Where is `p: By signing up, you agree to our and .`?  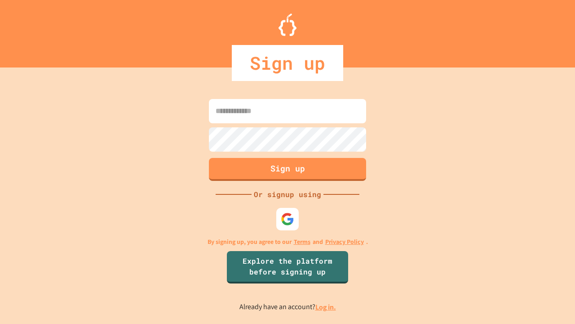
p: By signing up, you agree to our and . is located at coordinates (288, 241).